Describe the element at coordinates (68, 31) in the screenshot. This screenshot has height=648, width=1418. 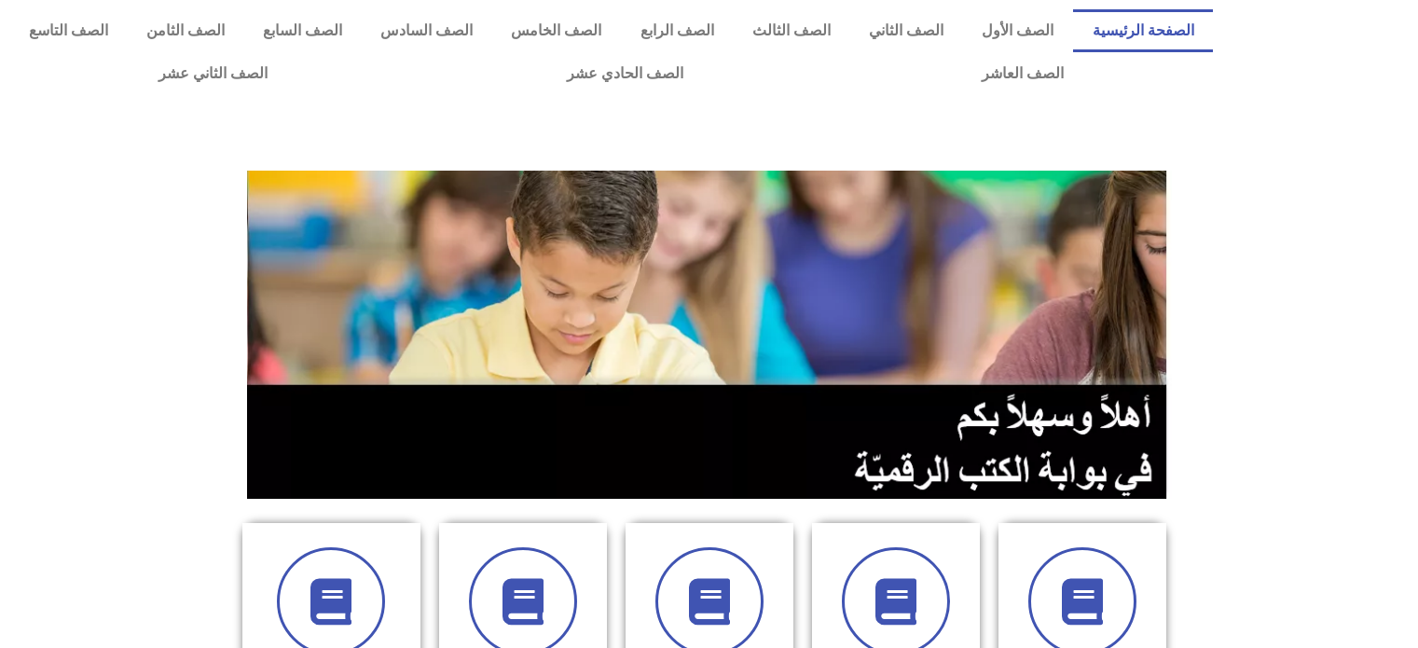
I see `a: الصف التاسع` at that location.